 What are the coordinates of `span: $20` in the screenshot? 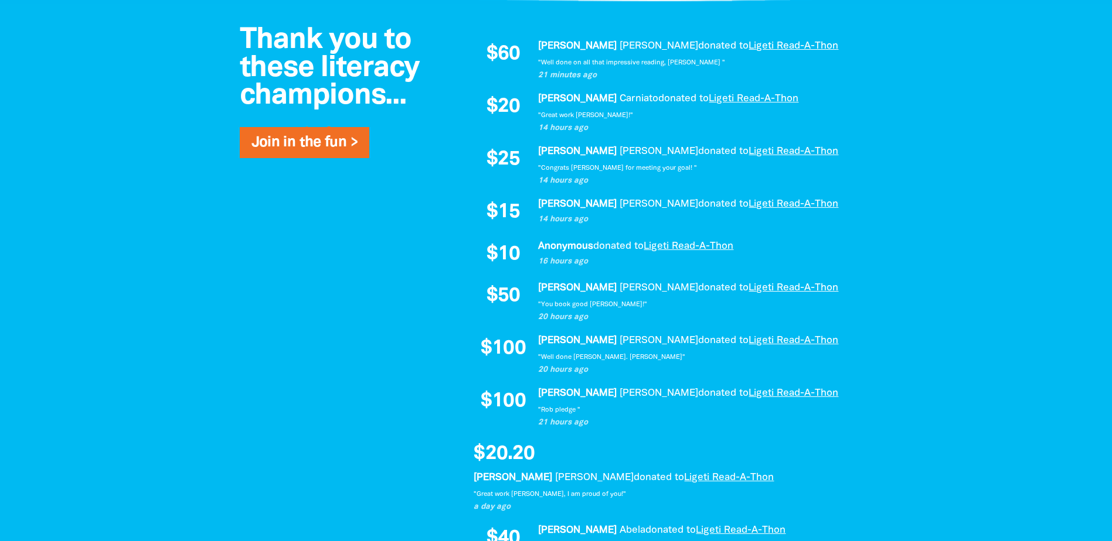 It's located at (503, 107).